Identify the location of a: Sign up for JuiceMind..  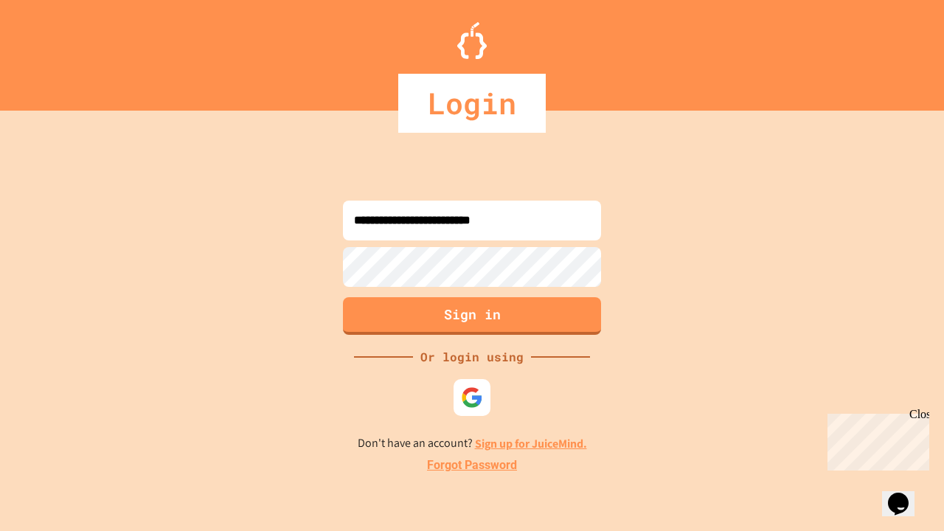
(531, 443).